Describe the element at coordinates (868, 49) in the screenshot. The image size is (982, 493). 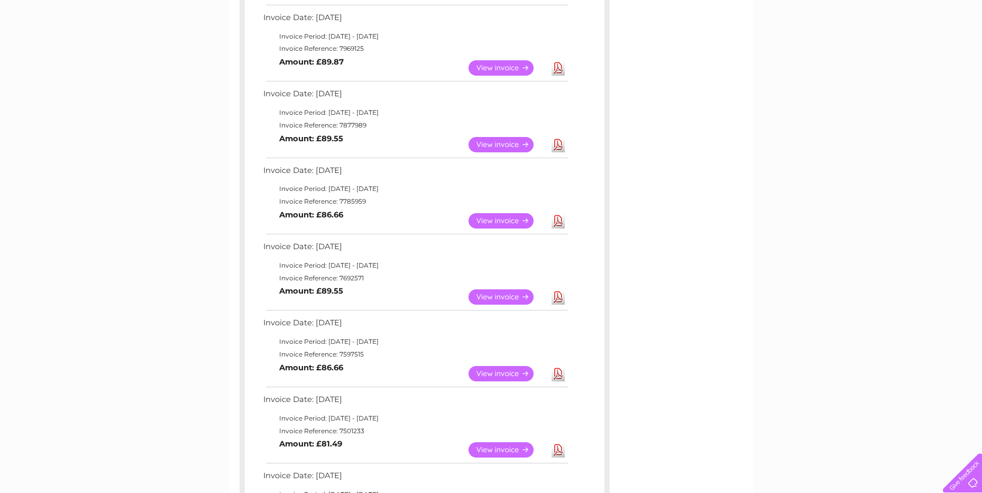
I see `a: Telecoms` at that location.